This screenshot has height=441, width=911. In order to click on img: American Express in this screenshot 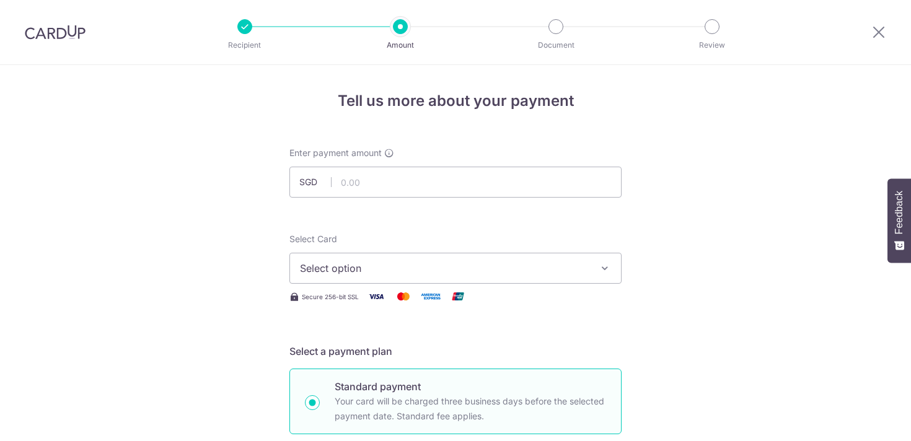, I will do `click(431, 296)`.